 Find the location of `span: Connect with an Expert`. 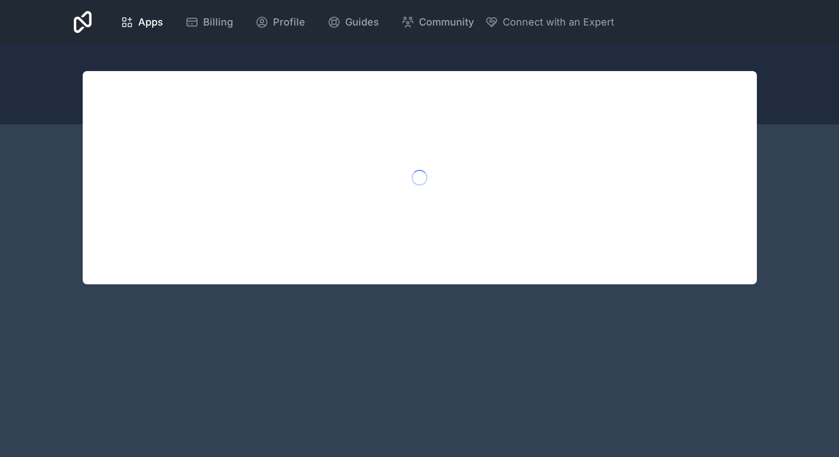

span: Connect with an Expert is located at coordinates (558, 22).